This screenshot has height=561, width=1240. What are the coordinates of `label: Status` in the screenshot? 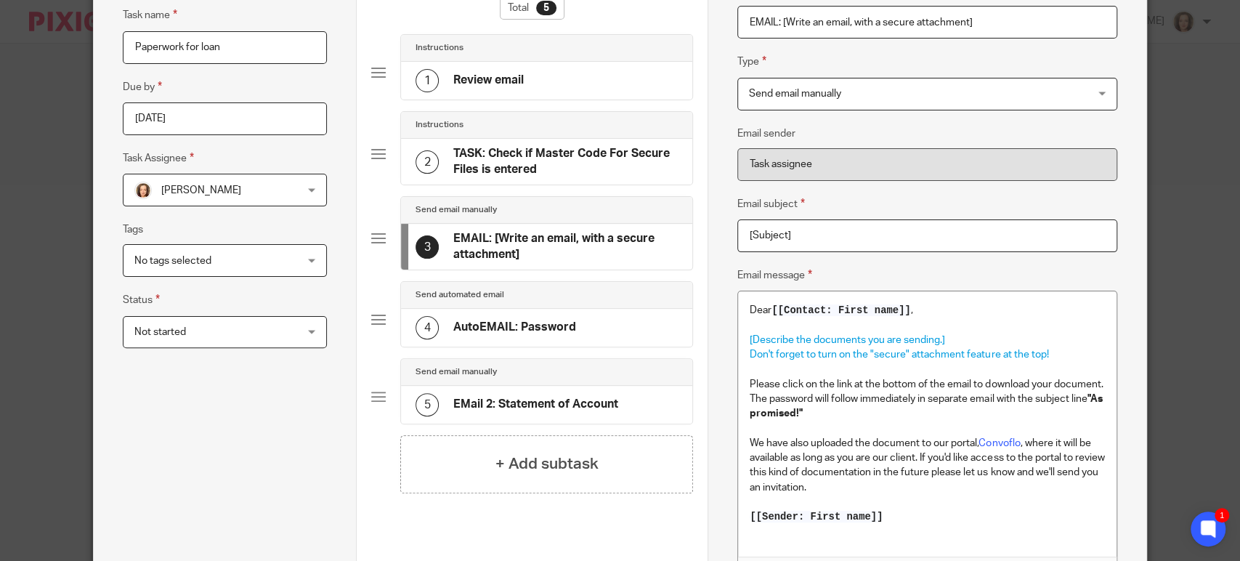 It's located at (141, 299).